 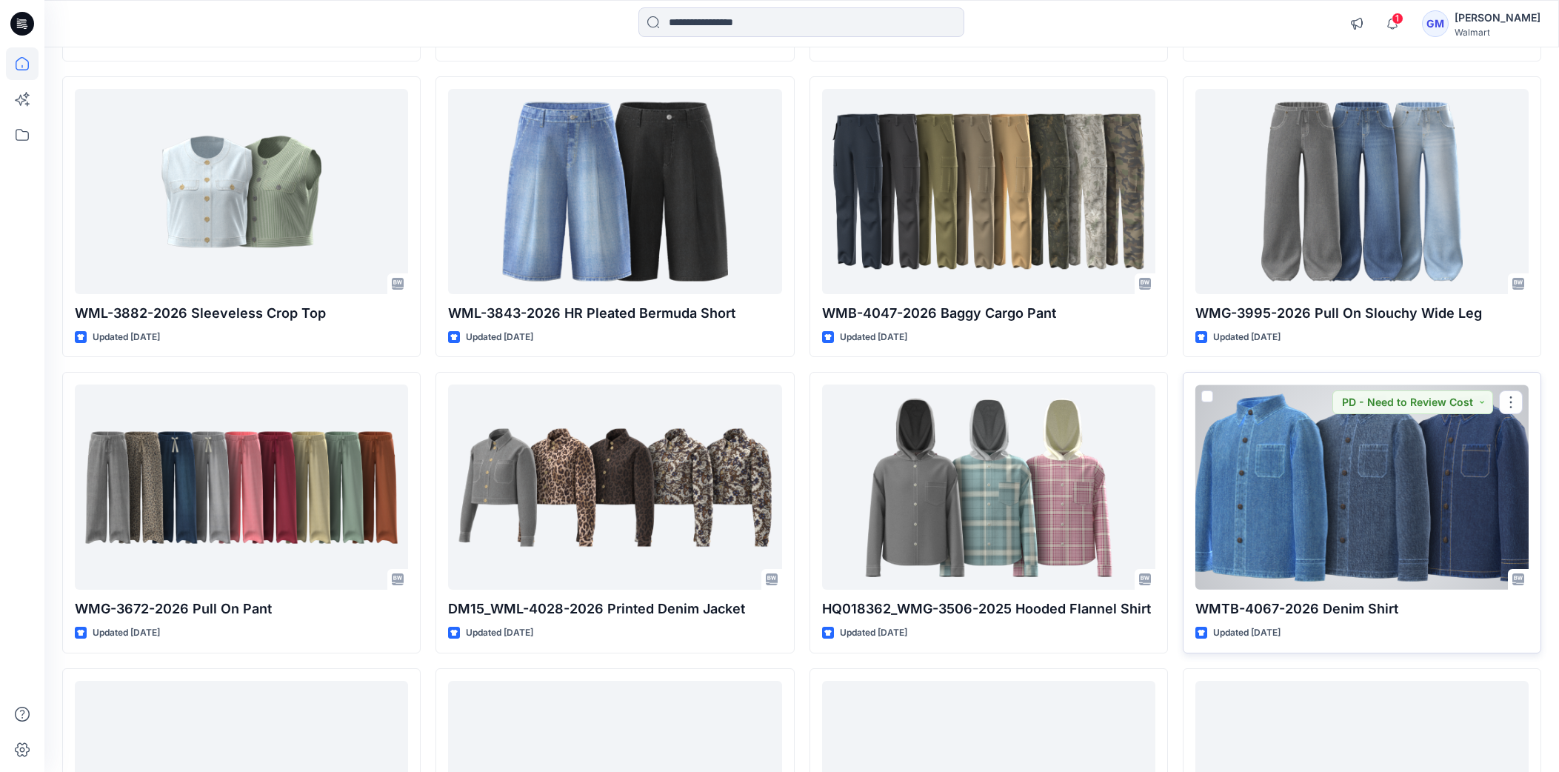 I want to click on p: WMB-4047-2026 Baggy Cargo Pant, so click(x=989, y=313).